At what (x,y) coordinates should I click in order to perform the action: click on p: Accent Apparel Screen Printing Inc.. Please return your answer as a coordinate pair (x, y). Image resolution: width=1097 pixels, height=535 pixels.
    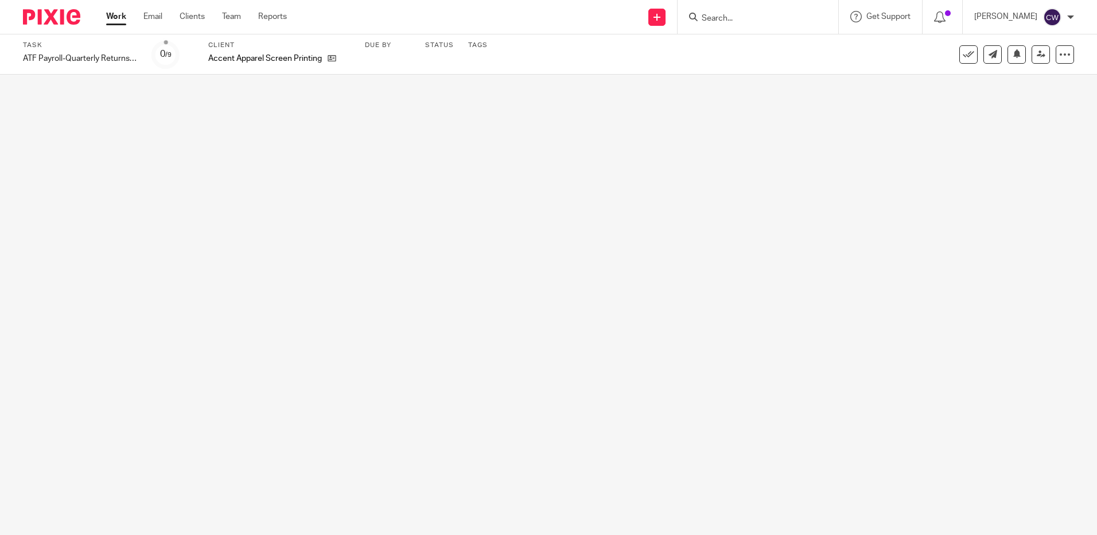
    Looking at the image, I should click on (265, 59).